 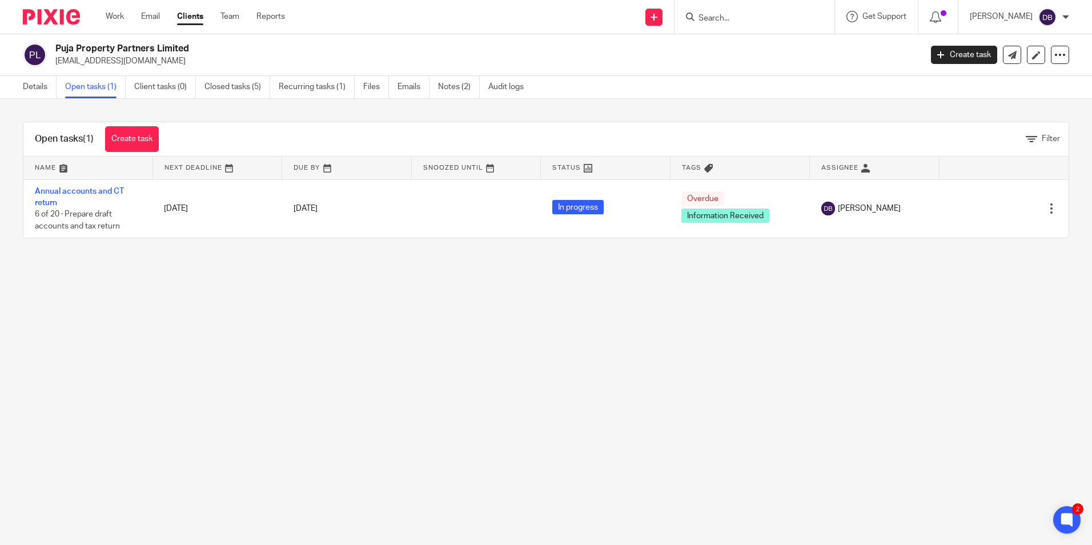 I want to click on span: Information Received, so click(x=725, y=215).